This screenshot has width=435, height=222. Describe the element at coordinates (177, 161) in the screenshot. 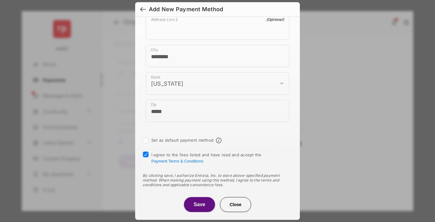

I see `button: I agree to the fees listed and have read and accept the` at that location.